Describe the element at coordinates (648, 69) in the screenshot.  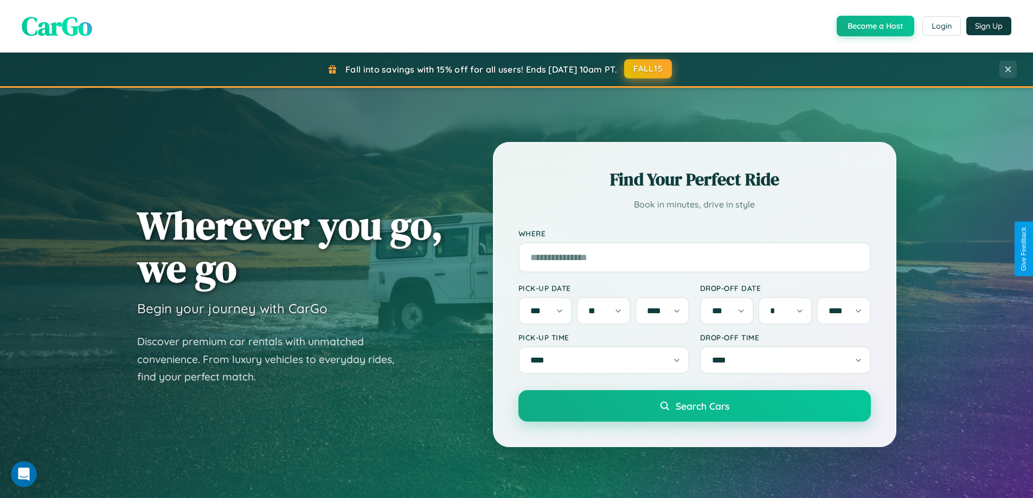
I see `button: FALL15` at that location.